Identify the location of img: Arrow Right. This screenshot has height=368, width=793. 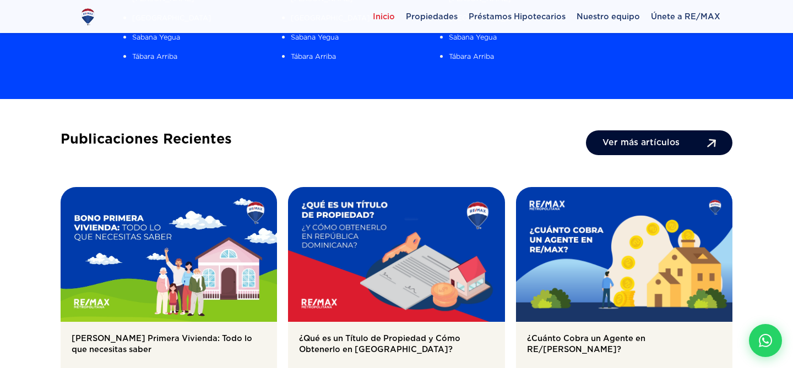
(711, 143).